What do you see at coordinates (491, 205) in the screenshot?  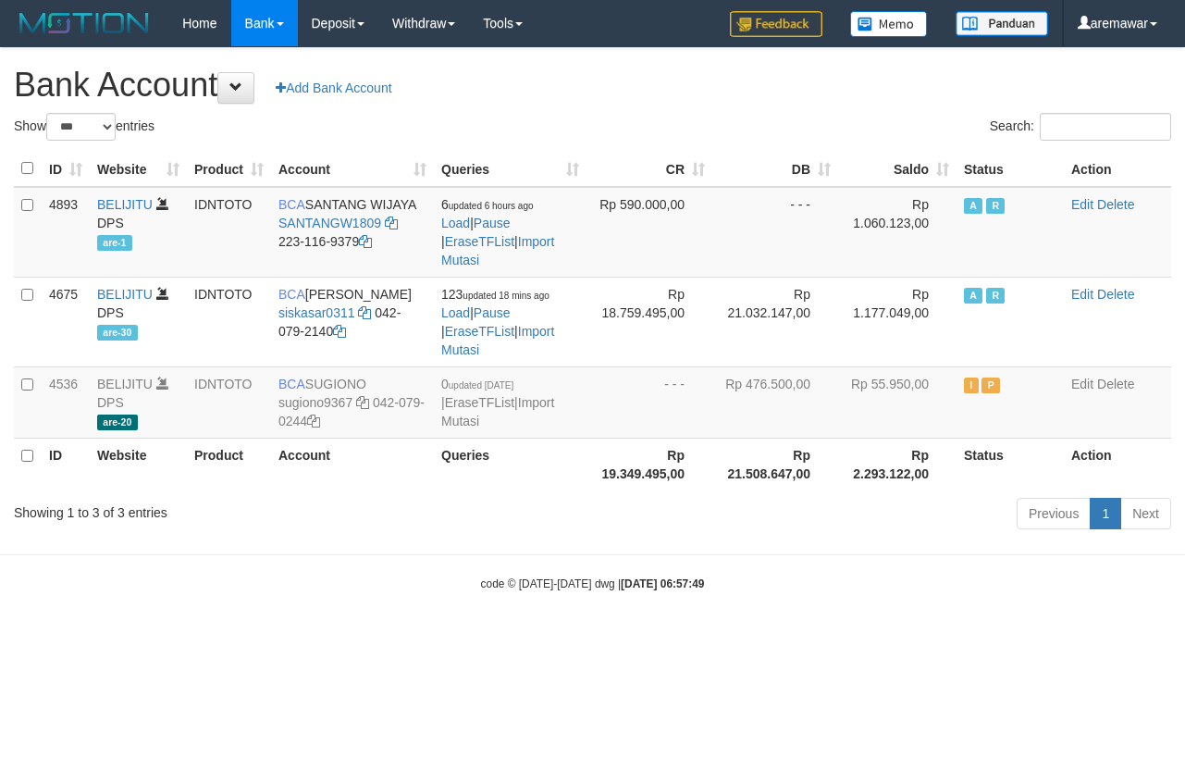 I see `span: updated 6 hours ago` at bounding box center [491, 205].